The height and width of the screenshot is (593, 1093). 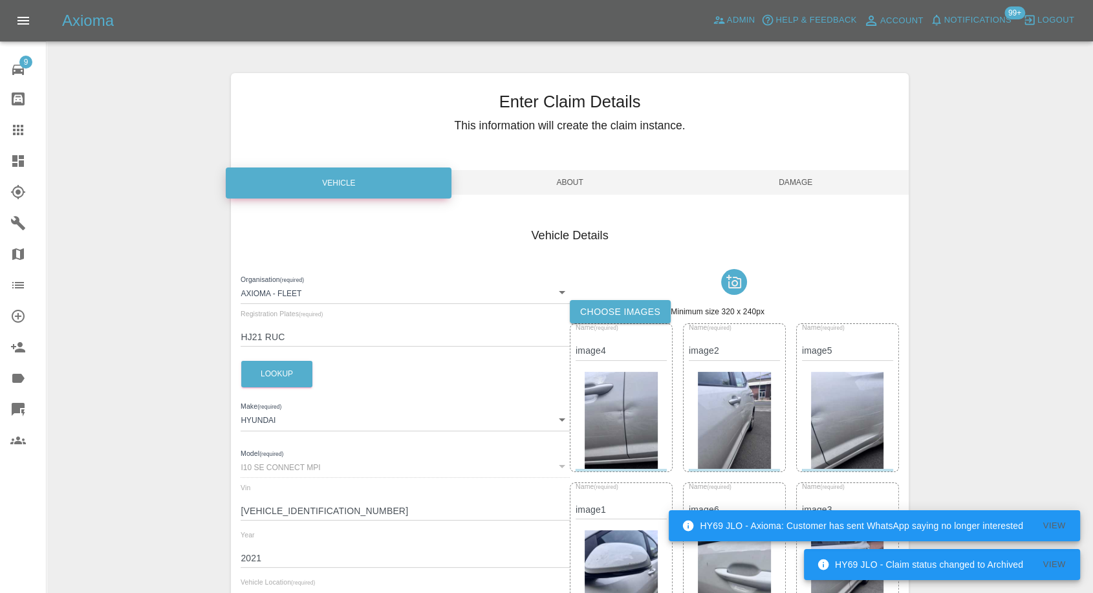 What do you see at coordinates (23, 21) in the screenshot?
I see `button: Open drawer` at bounding box center [23, 21].